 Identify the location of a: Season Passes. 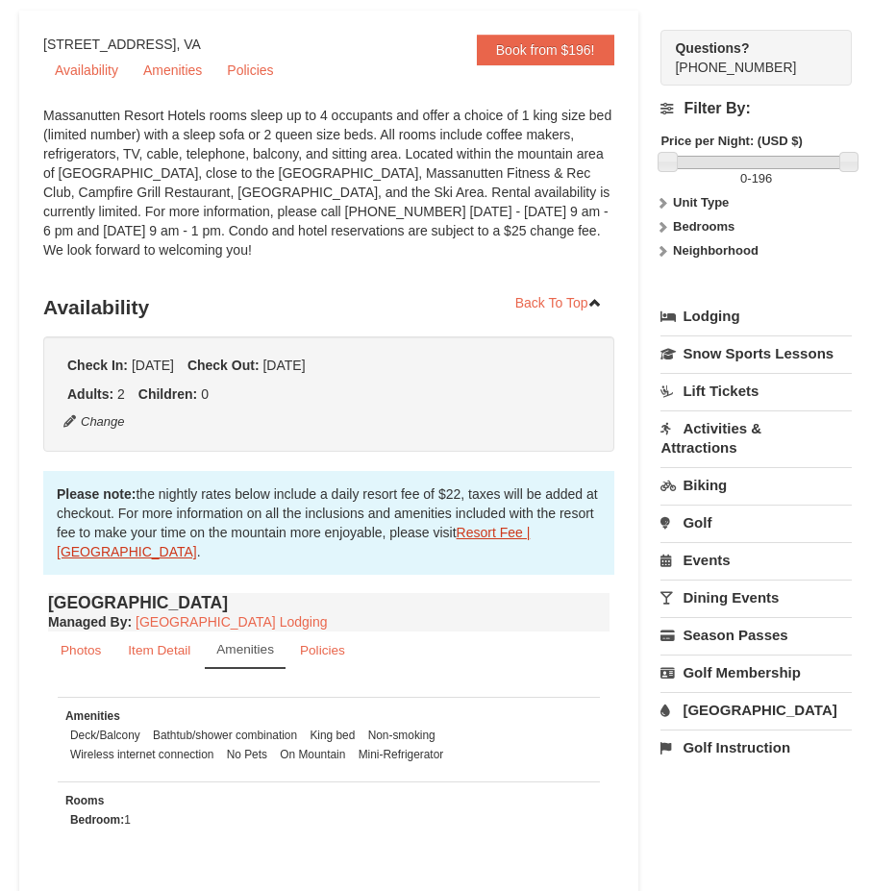
(755, 634).